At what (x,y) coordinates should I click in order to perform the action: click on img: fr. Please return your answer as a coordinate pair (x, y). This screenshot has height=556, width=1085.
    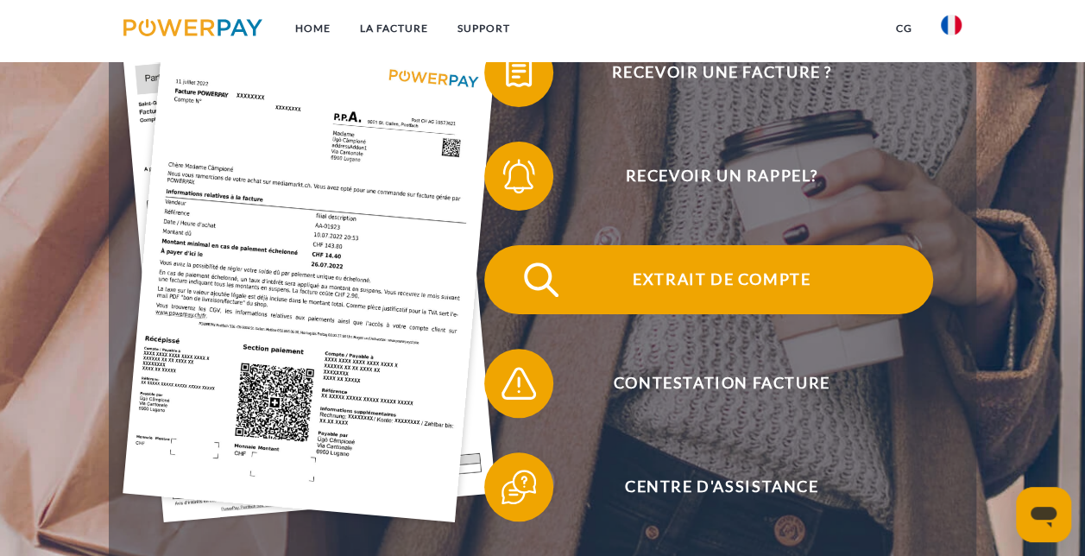
    Looking at the image, I should click on (951, 25).